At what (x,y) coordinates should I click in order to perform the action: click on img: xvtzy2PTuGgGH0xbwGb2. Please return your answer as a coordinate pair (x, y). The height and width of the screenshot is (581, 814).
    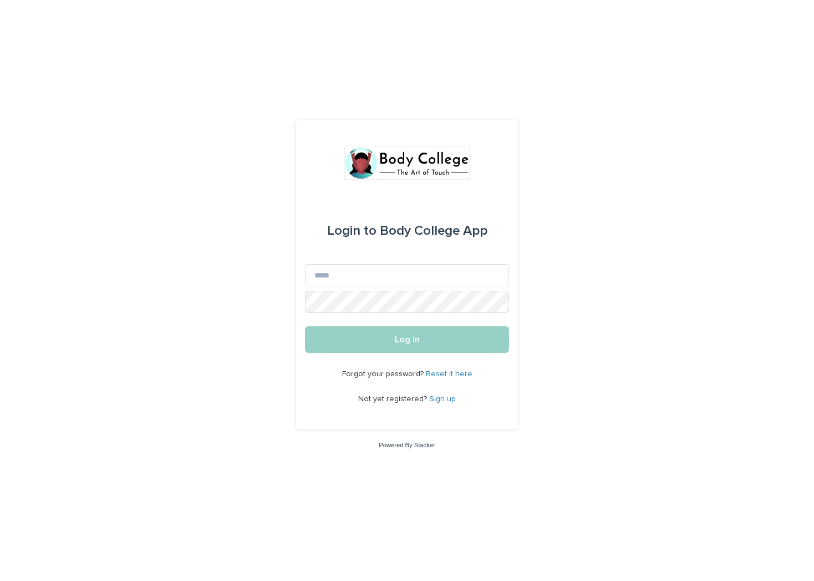
    Looking at the image, I should click on (406, 163).